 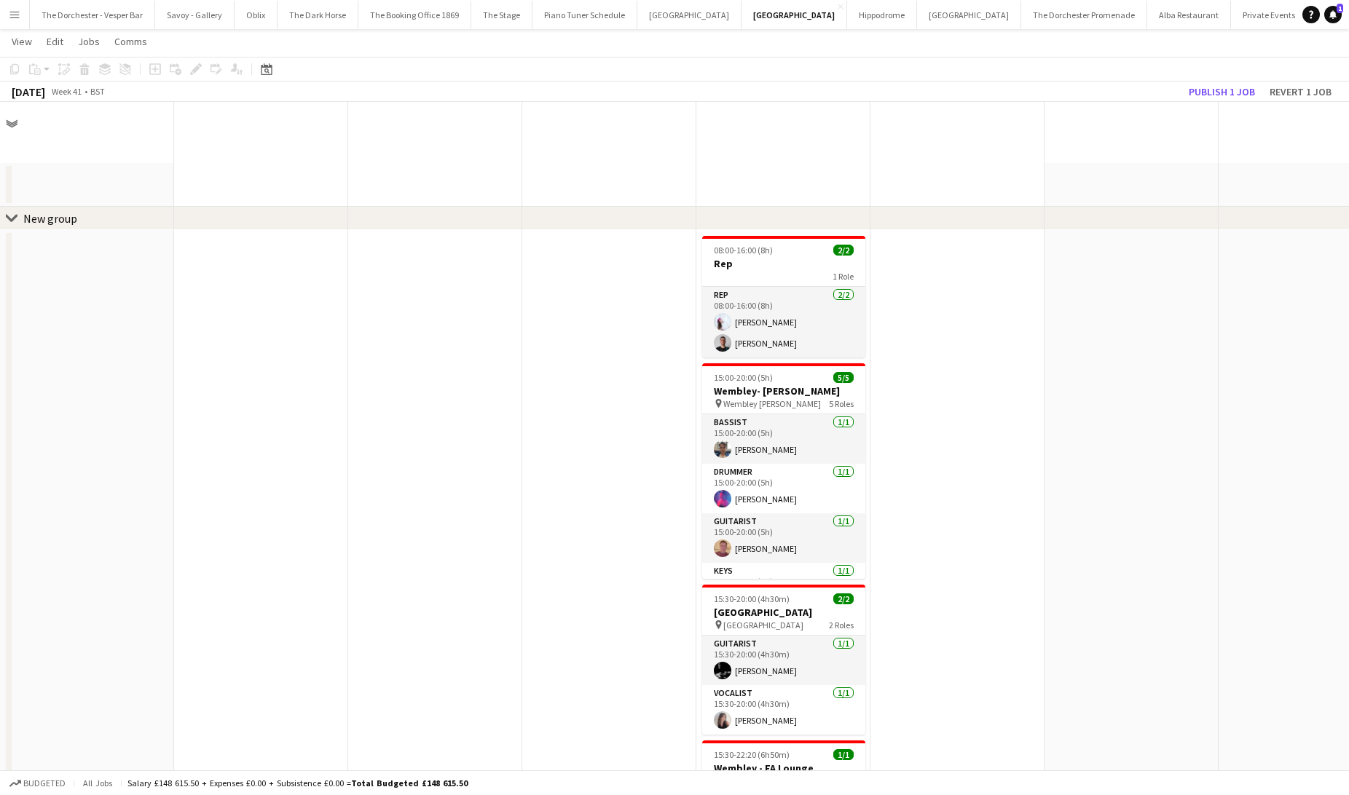 What do you see at coordinates (1189, 15) in the screenshot?
I see `button: Alba Restaurant` at bounding box center [1189, 15].